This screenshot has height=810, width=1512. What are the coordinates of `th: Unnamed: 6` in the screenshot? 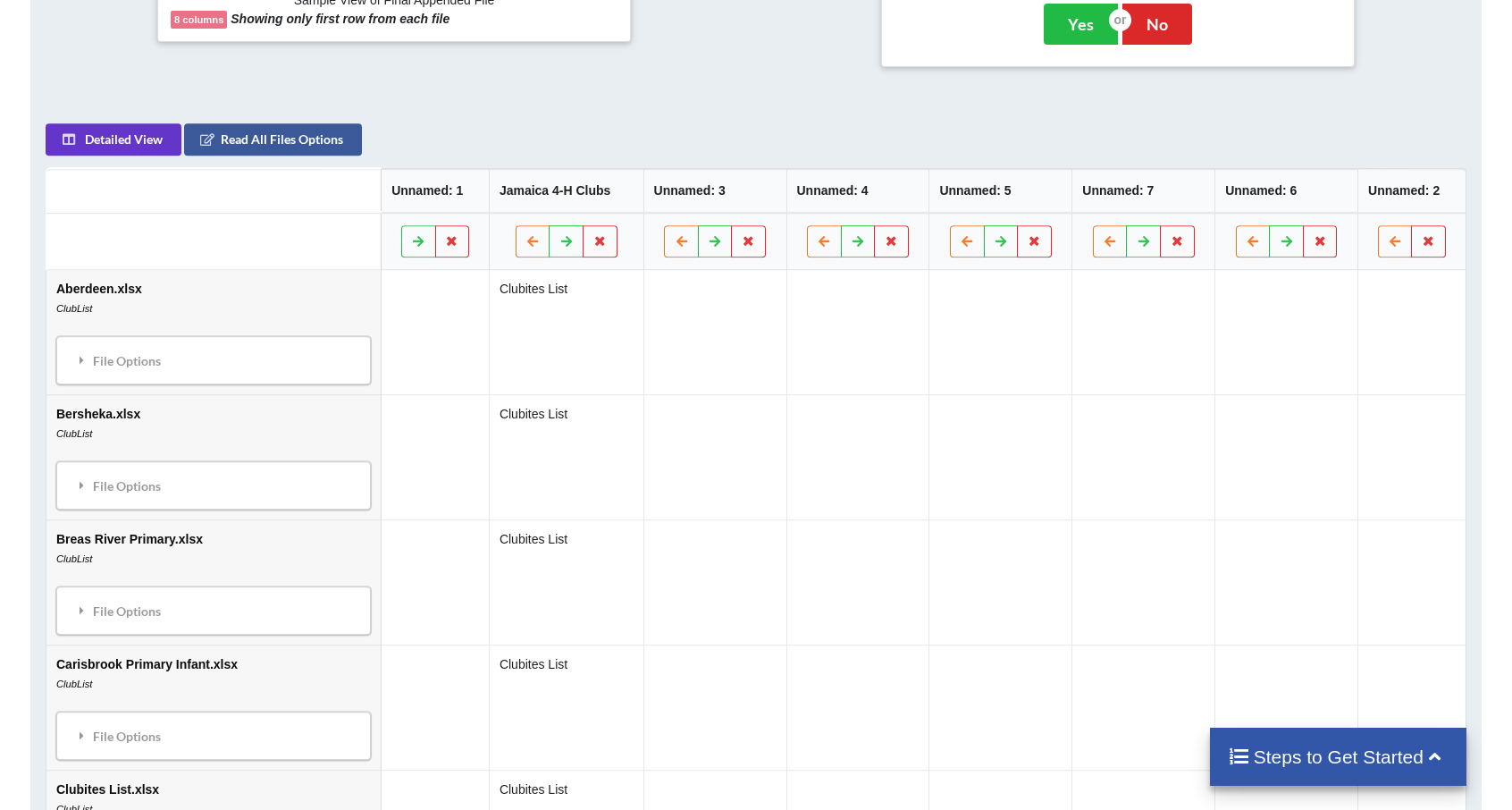 It's located at (1286, 190).